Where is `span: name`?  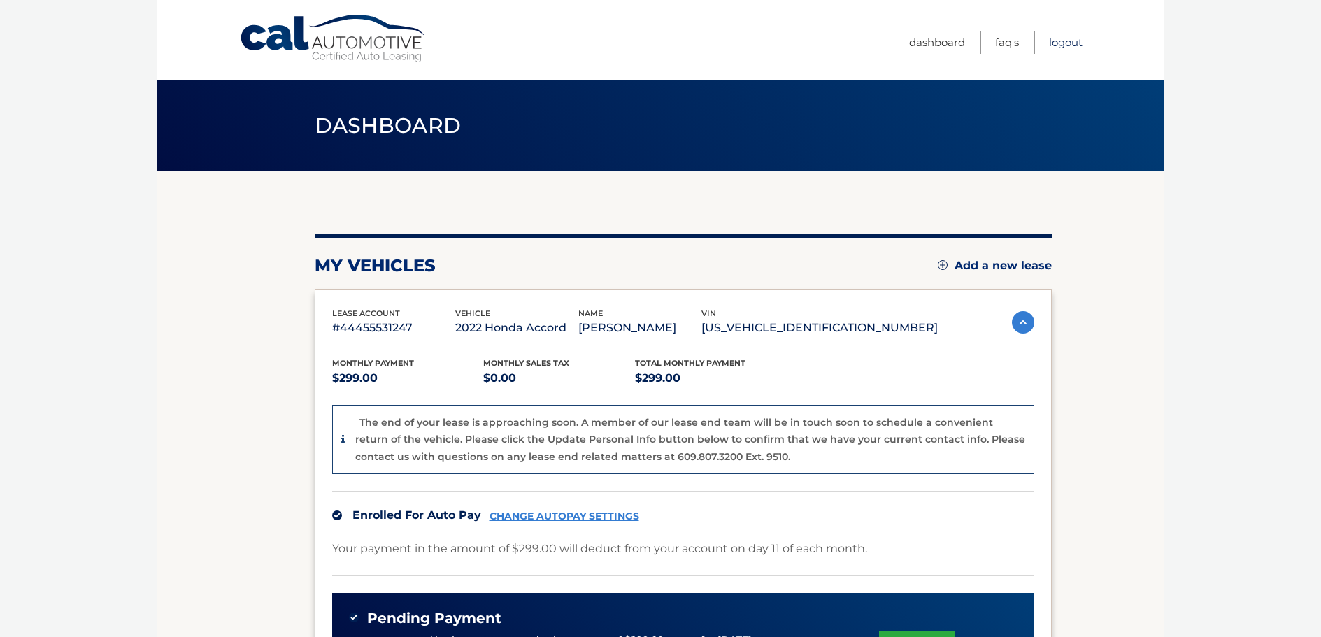 span: name is located at coordinates (590, 313).